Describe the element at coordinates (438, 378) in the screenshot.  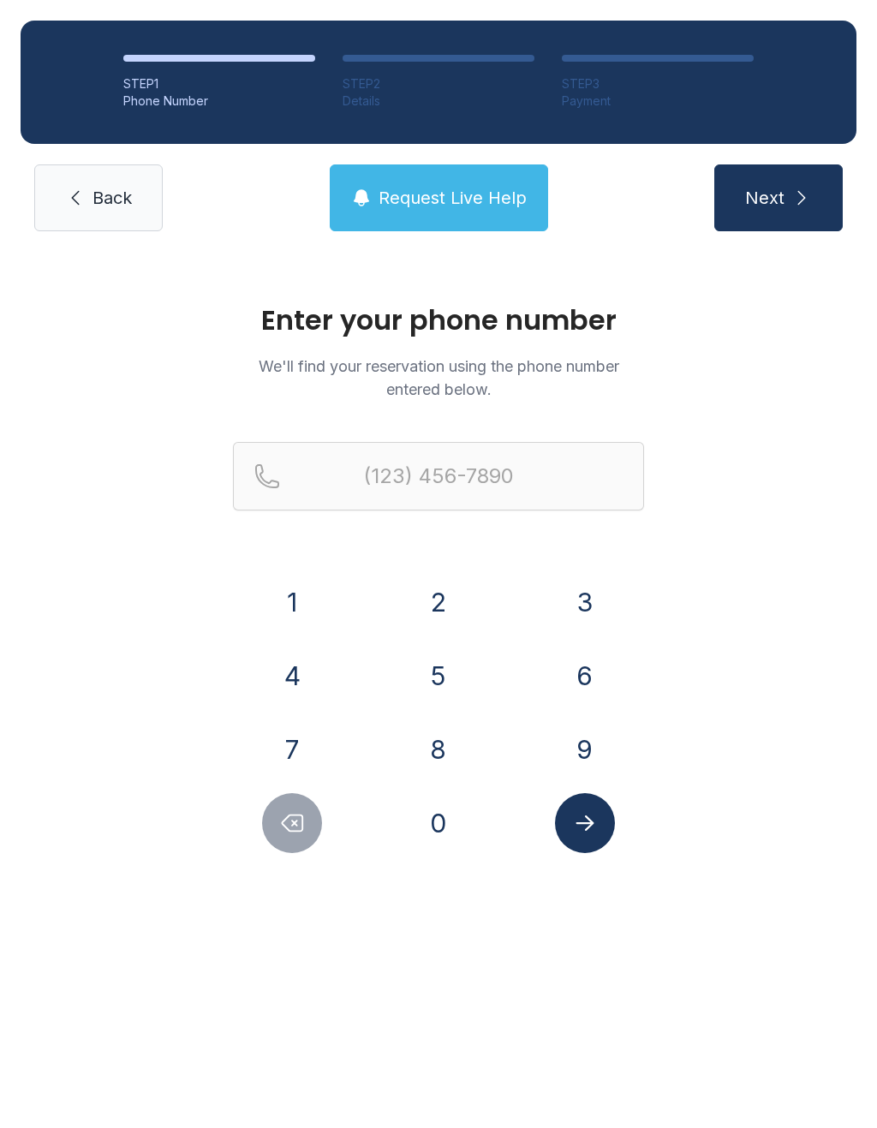
I see `p: We'll find your reservation using the phone number entered below.` at that location.